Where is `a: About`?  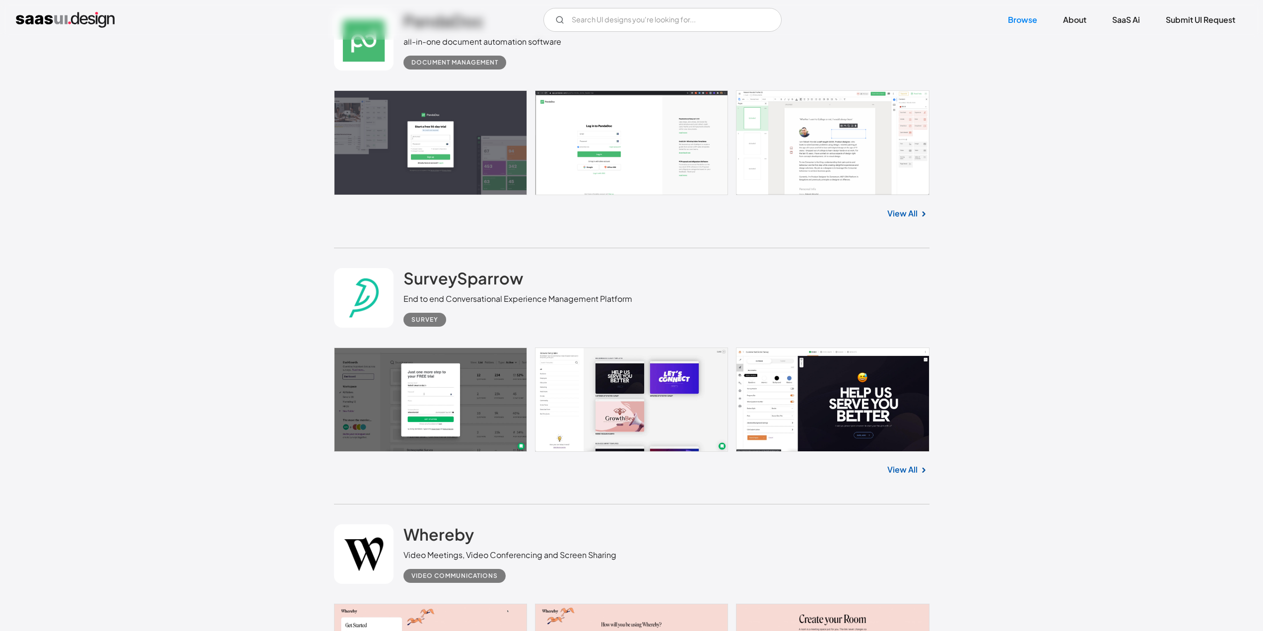
a: About is located at coordinates (1074, 20).